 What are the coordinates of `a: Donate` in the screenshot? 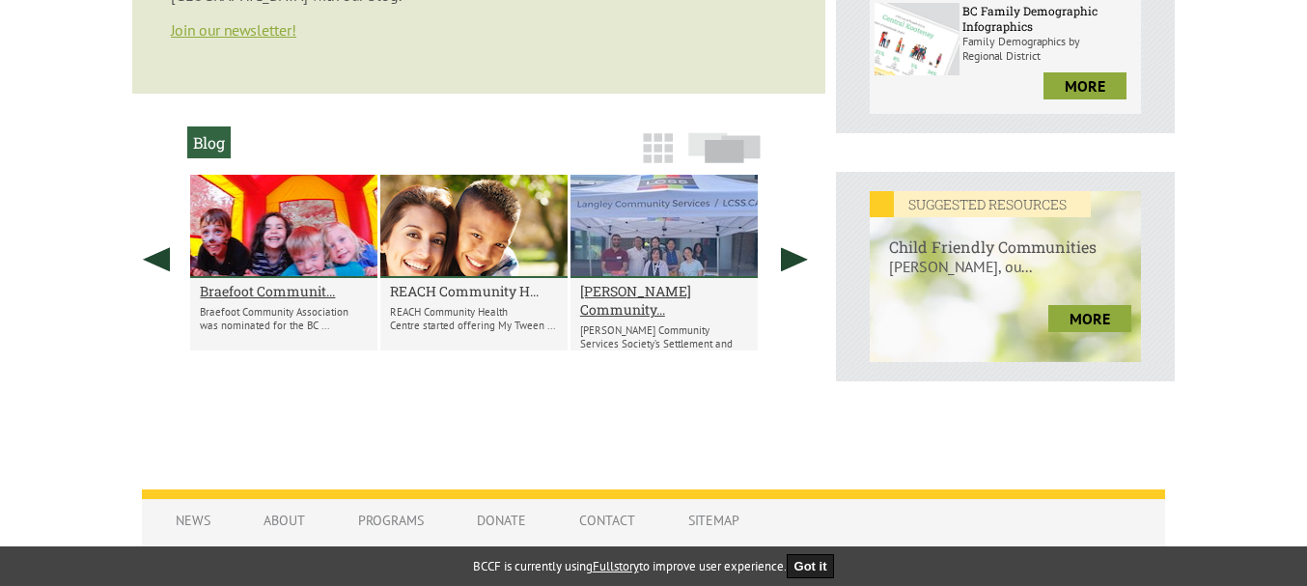 It's located at (501, 520).